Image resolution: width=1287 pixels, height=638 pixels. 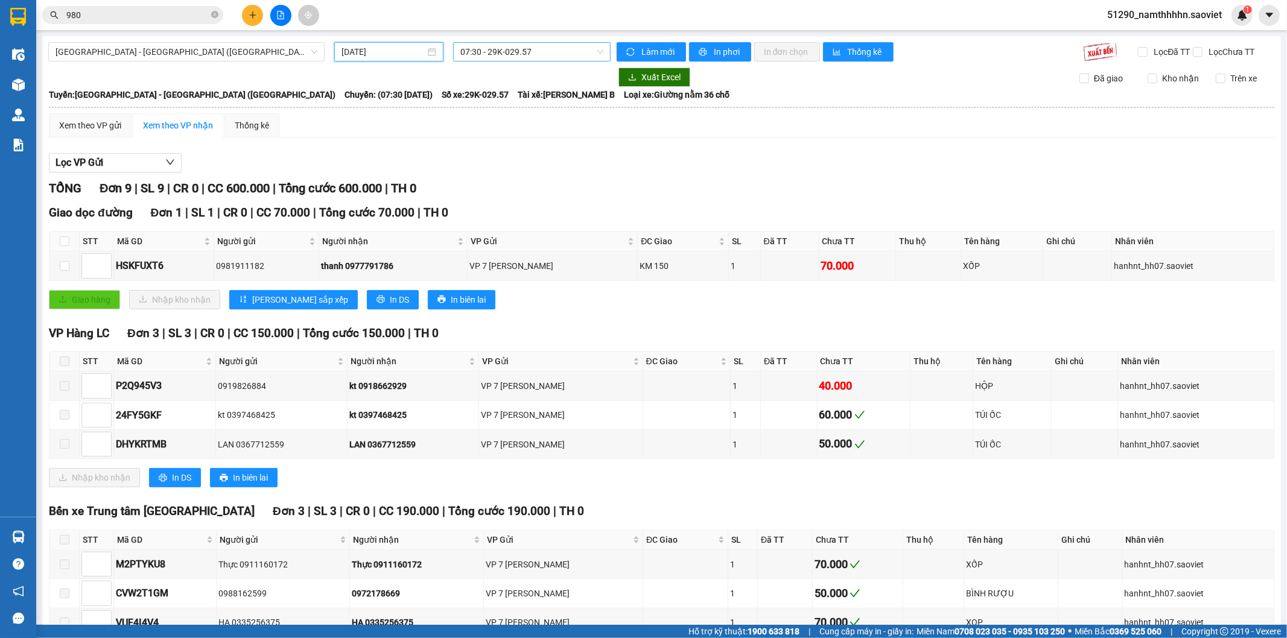 I want to click on span: Trên xe, so click(x=1243, y=78).